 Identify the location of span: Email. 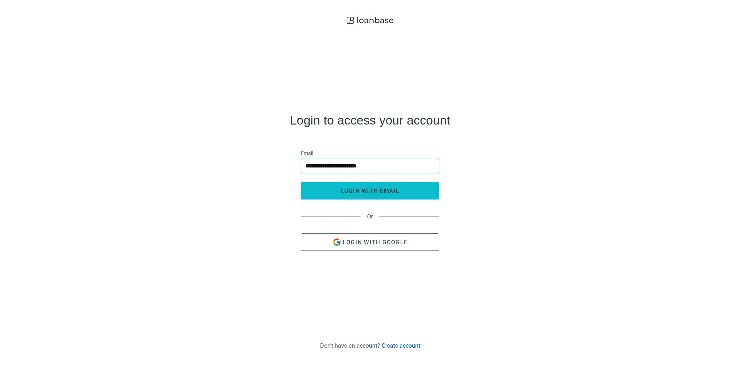
(307, 153).